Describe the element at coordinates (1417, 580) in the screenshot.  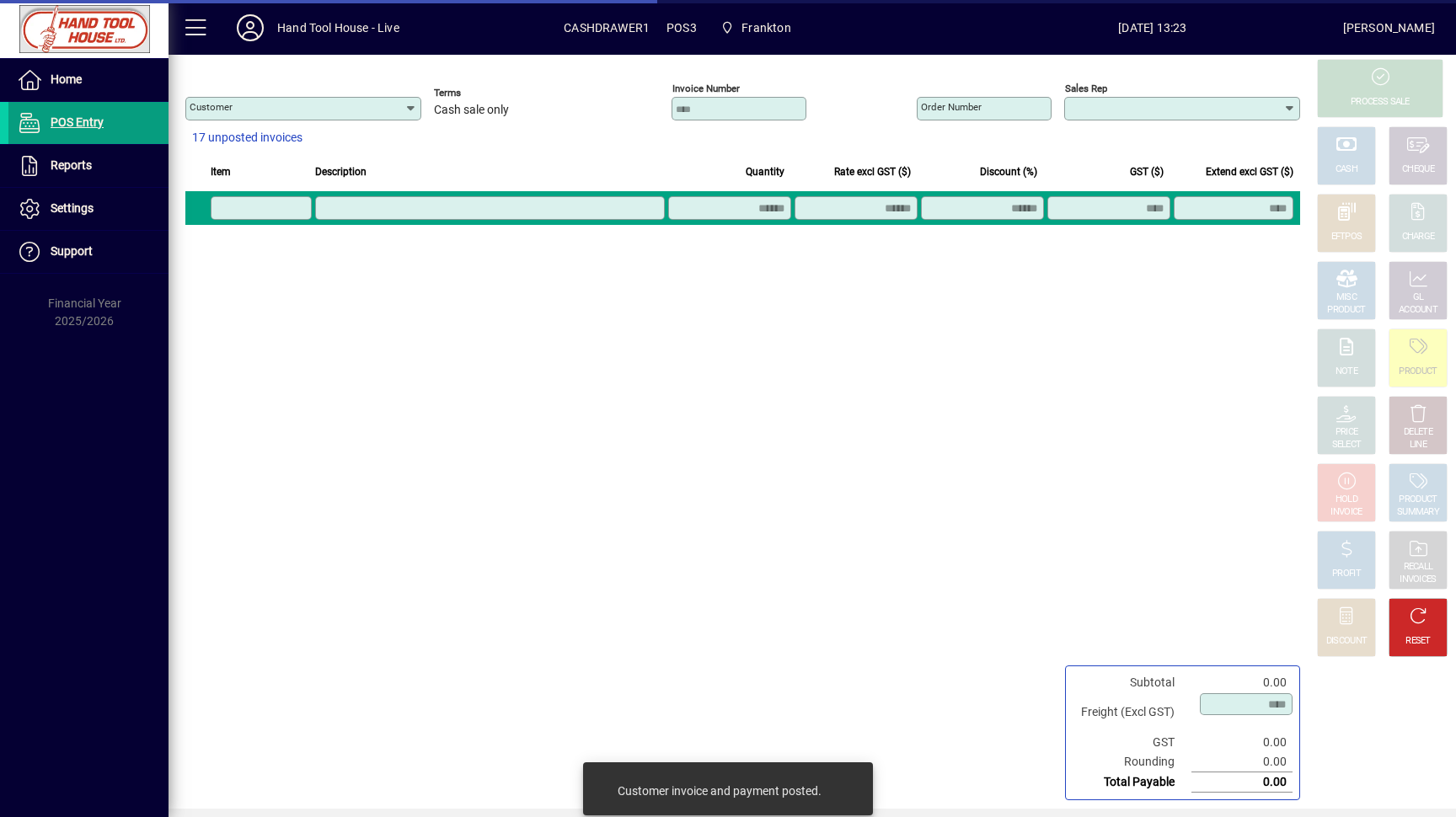
I see `div: INVOICES` at that location.